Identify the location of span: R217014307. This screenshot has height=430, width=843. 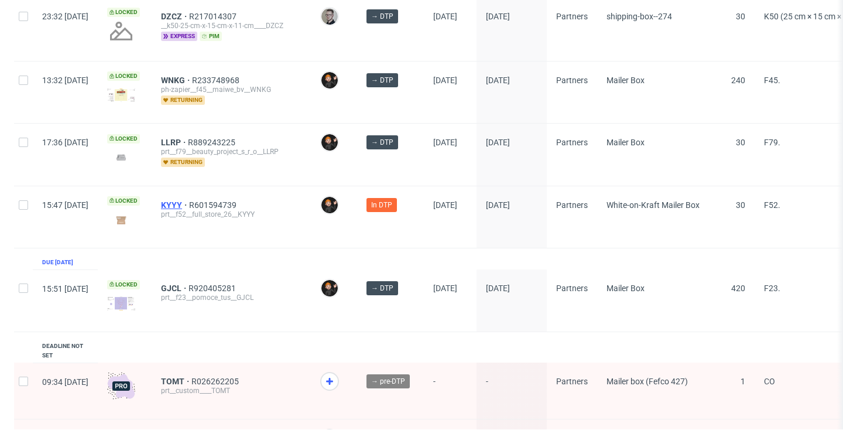
(214, 16).